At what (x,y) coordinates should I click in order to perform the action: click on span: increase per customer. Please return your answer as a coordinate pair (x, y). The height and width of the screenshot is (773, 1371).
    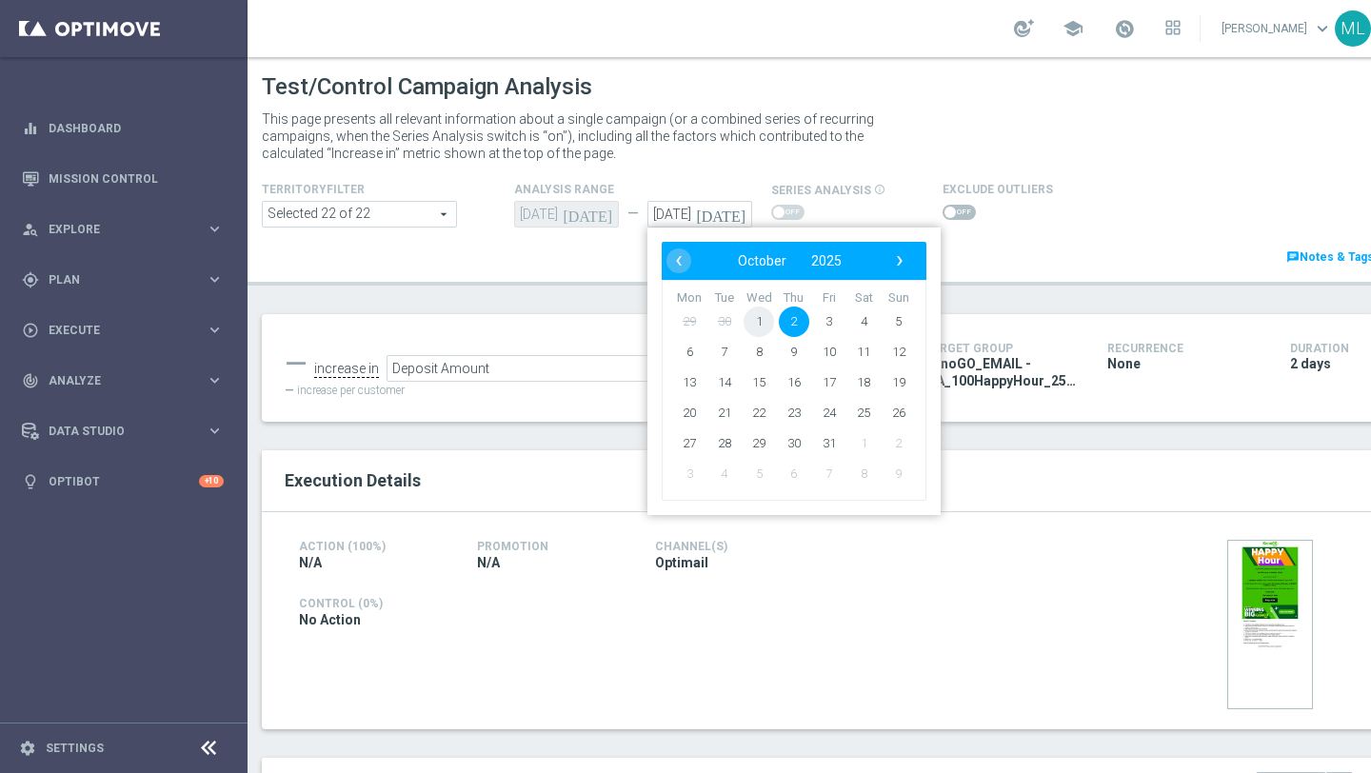
    Looking at the image, I should click on (350, 390).